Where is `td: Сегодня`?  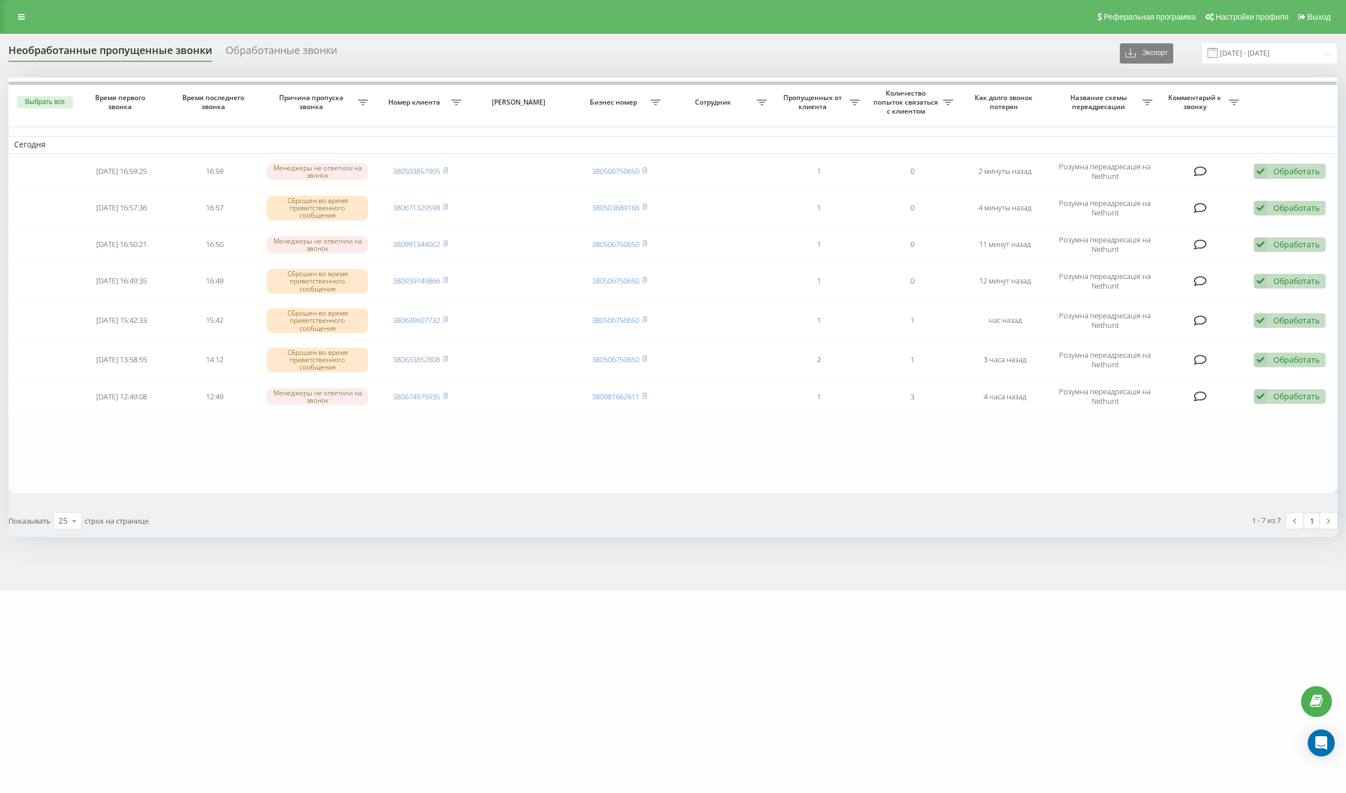 td: Сегодня is located at coordinates (673, 145).